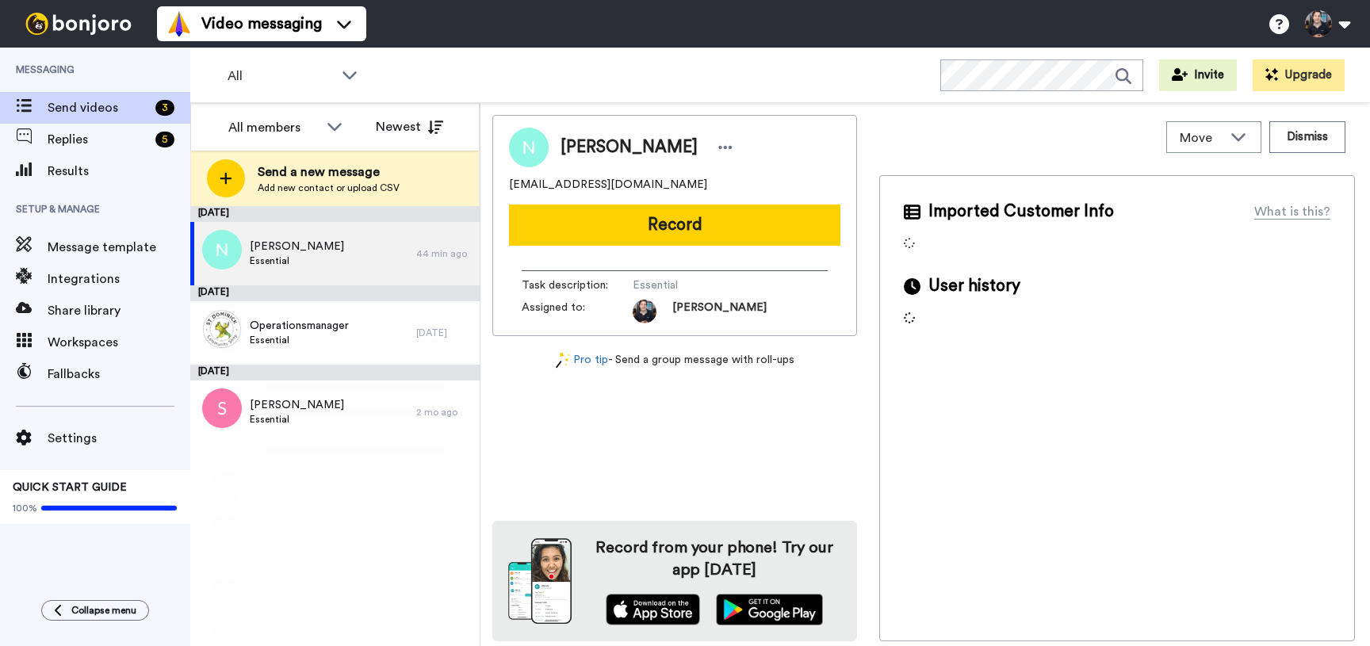 The width and height of the screenshot is (1370, 646). What do you see at coordinates (222, 408) in the screenshot?
I see `img: s.png` at bounding box center [222, 408].